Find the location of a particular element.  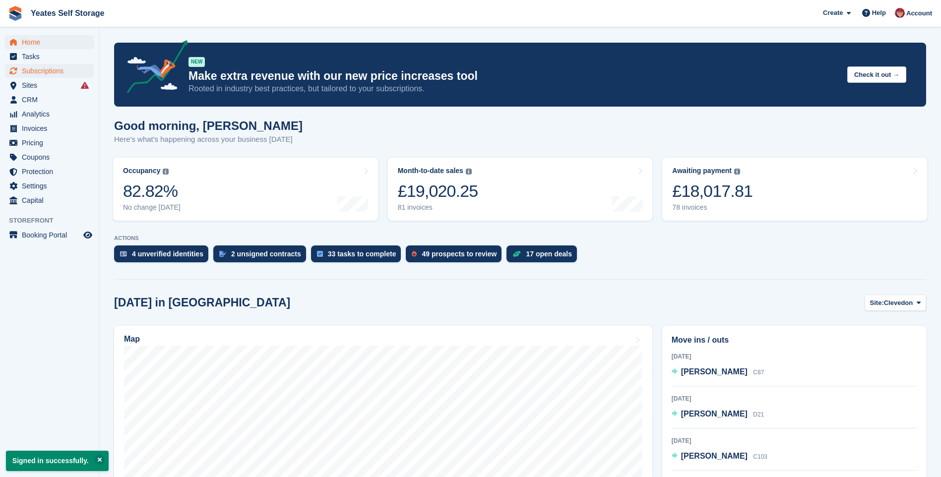

div: £19,020.25 is located at coordinates (438, 191).